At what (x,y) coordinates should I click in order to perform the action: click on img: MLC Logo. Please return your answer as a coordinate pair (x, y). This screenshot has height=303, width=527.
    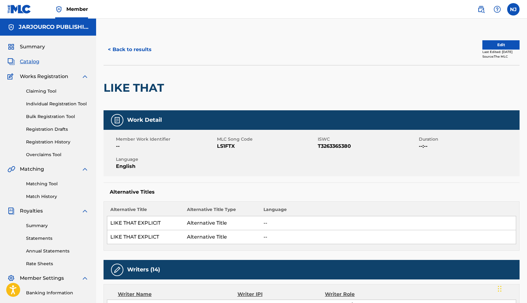
    Looking at the image, I should click on (19, 9).